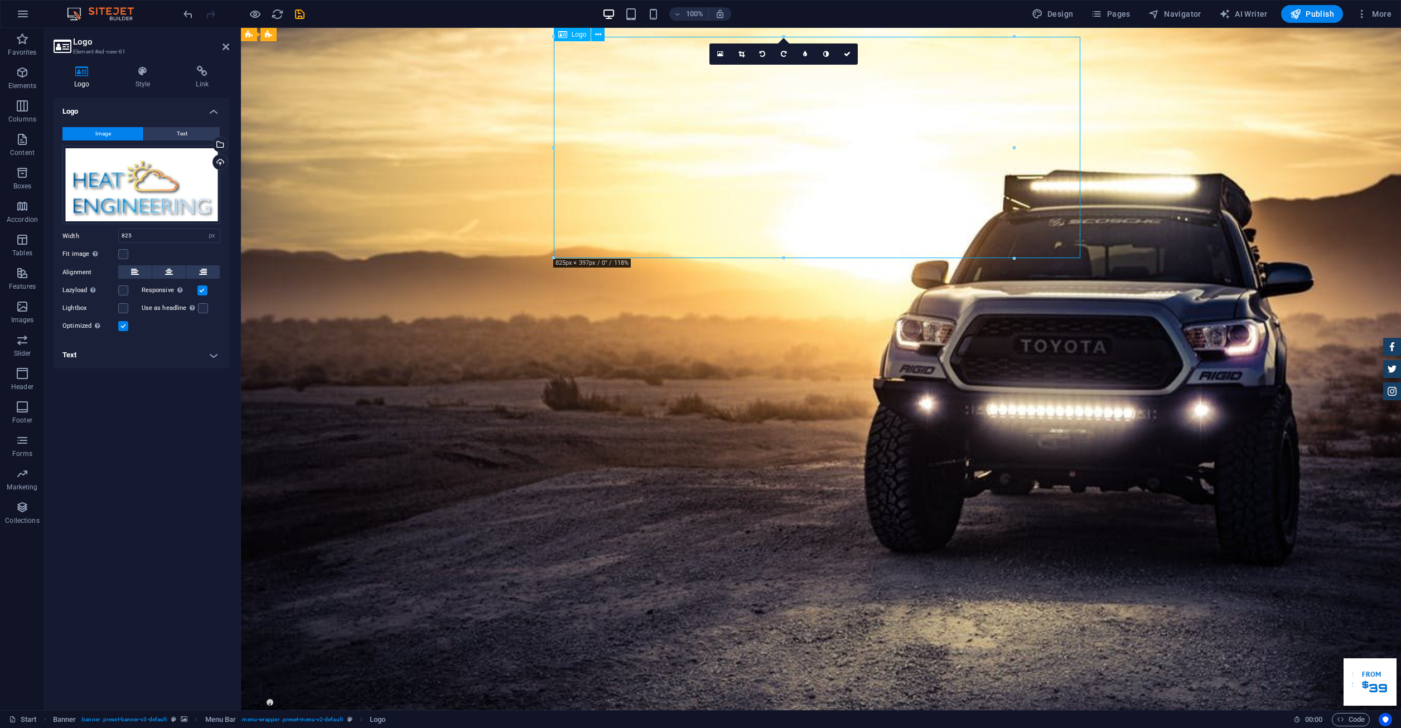 The height and width of the screenshot is (728, 1401). I want to click on i: Save (Ctrl+S), so click(300, 14).